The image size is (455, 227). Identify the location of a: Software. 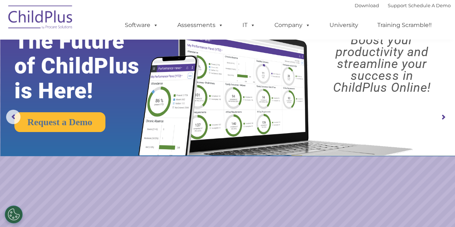
(141, 25).